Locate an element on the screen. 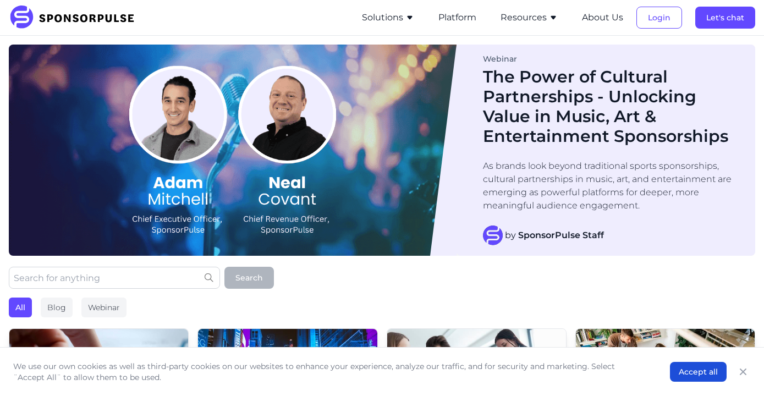 This screenshot has width=764, height=396. img: SponsorPulse Staff is located at coordinates (493, 236).